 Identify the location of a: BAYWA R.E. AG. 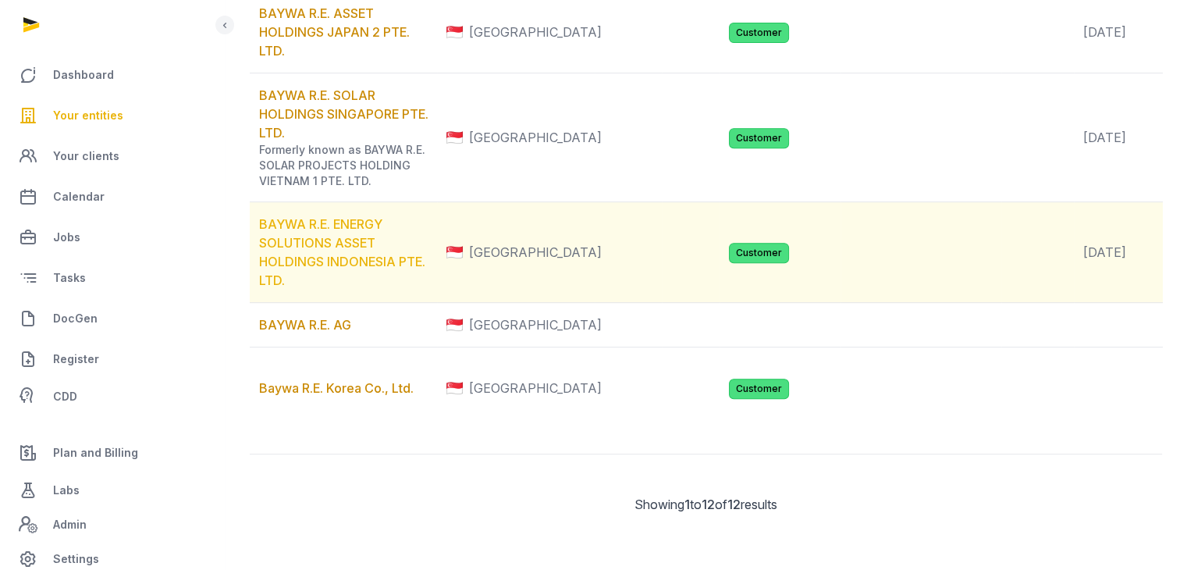
(305, 325).